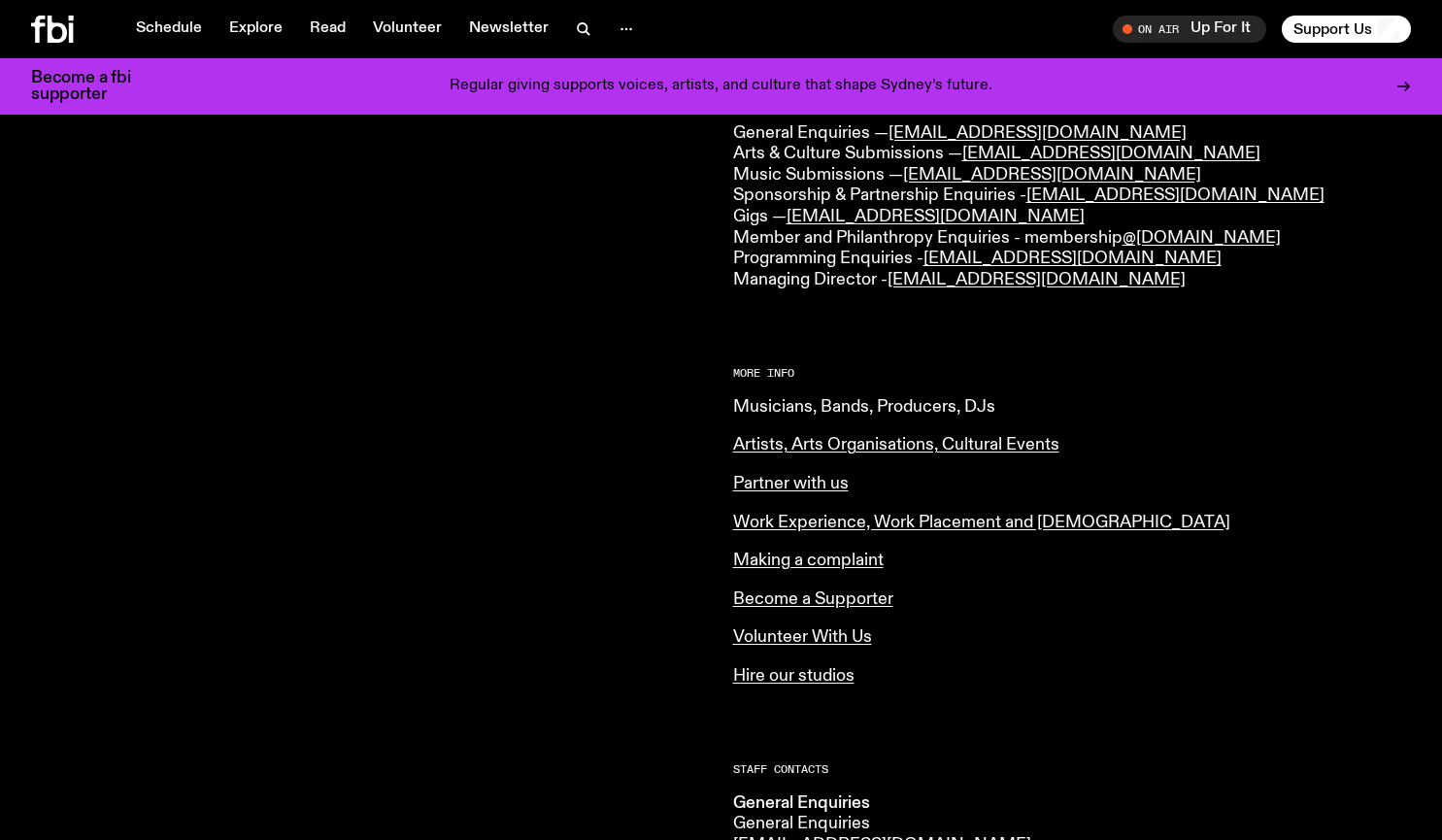  Describe the element at coordinates (812, 599) in the screenshot. I see `a: Become a Supporter` at that location.